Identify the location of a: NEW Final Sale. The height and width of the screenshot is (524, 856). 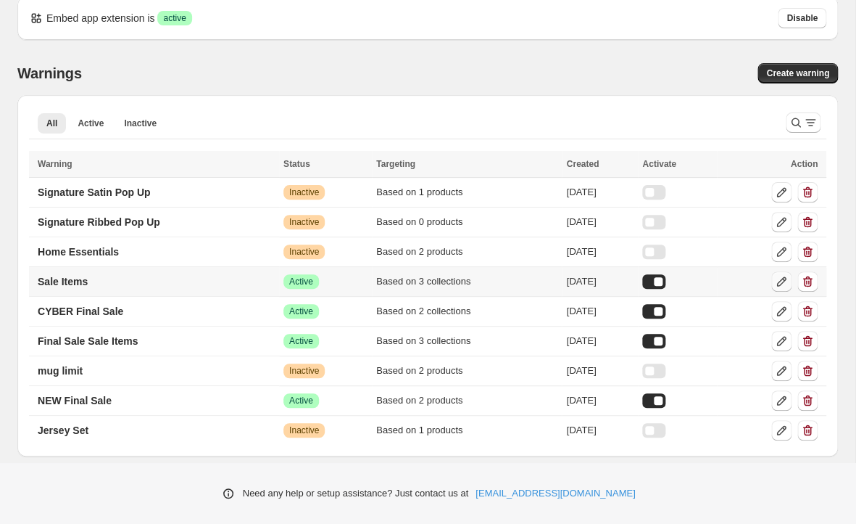
(75, 400).